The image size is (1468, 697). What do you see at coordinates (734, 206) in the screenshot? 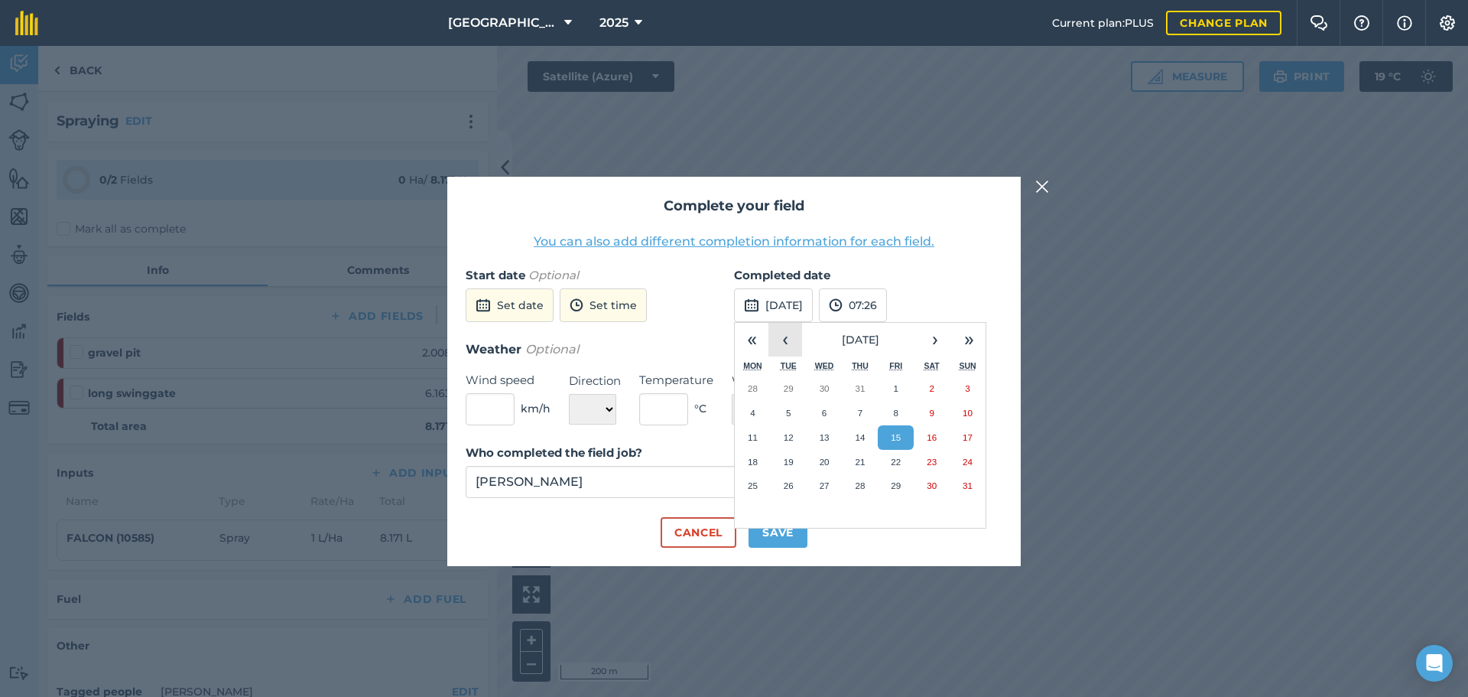
I see `h2: Complete your field` at bounding box center [734, 206].